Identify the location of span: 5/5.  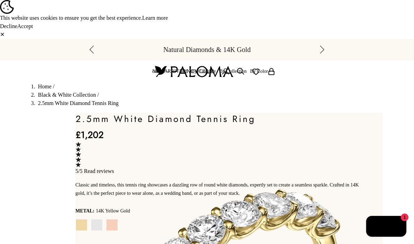
(79, 171).